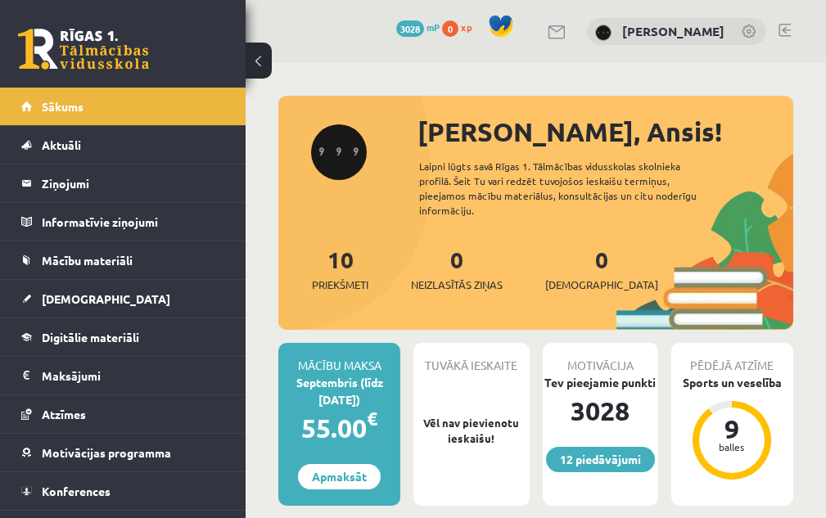  Describe the element at coordinates (64, 414) in the screenshot. I see `span: Atzīmes` at that location.